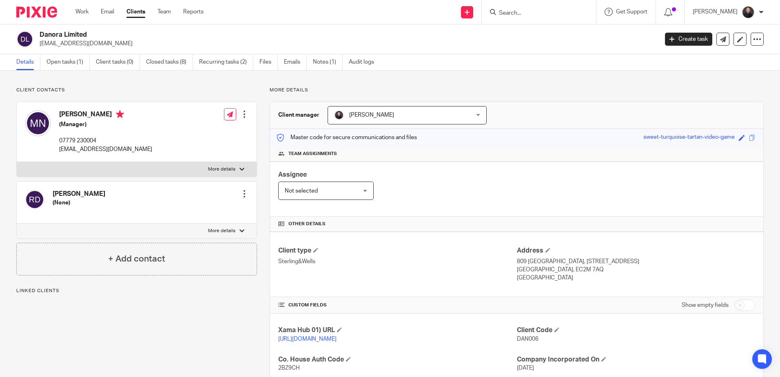  I want to click on div: sweet-turquoise-tartan-video-game, so click(689, 137).